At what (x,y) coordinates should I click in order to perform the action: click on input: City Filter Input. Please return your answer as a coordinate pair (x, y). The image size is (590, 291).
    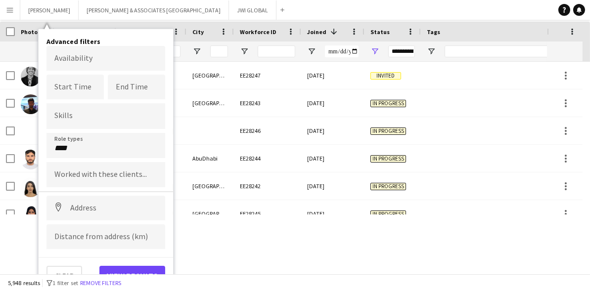
    Looking at the image, I should click on (219, 51).